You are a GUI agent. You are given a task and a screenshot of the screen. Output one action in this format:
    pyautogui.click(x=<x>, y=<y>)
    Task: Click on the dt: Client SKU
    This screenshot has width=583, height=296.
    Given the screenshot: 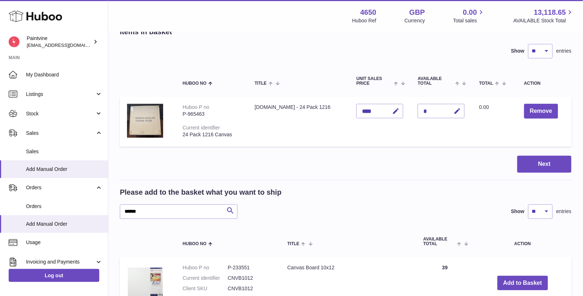 What is the action you would take?
    pyautogui.click(x=205, y=289)
    